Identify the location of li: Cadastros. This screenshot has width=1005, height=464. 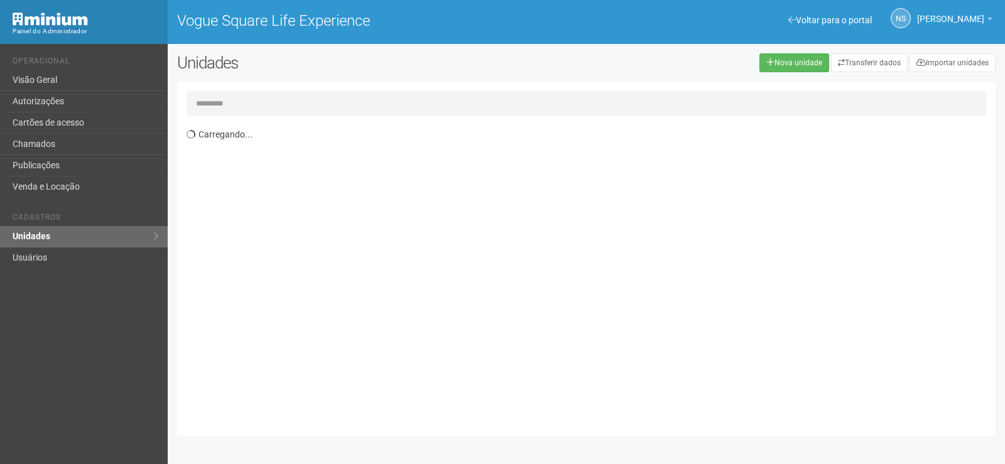
(85, 219).